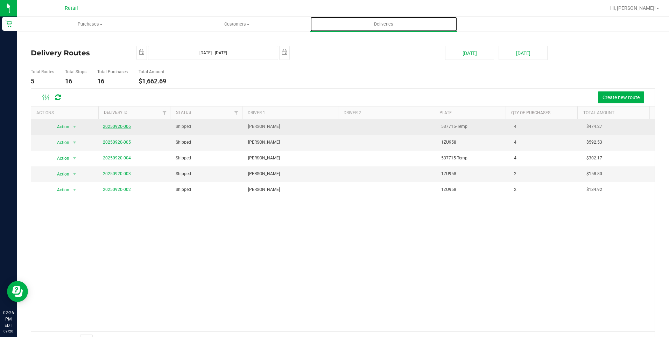  I want to click on span: $134.92, so click(594, 189).